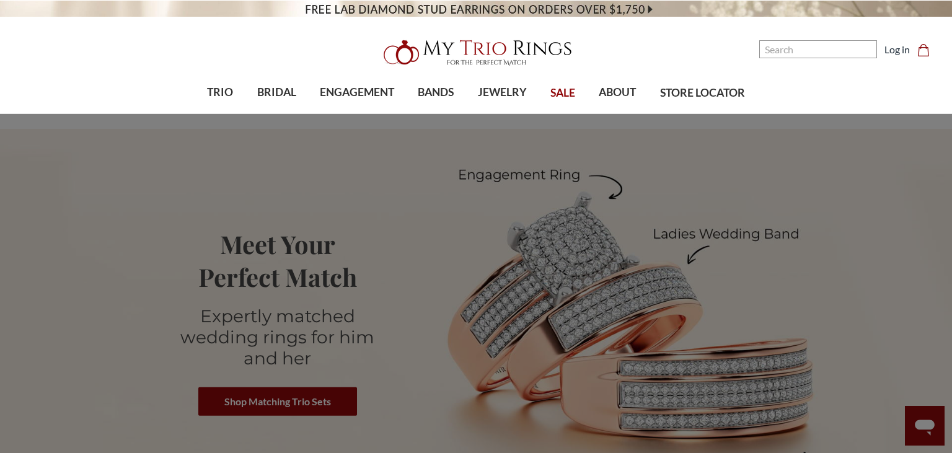 This screenshot has width=952, height=453. I want to click on a: ABOUT, so click(617, 92).